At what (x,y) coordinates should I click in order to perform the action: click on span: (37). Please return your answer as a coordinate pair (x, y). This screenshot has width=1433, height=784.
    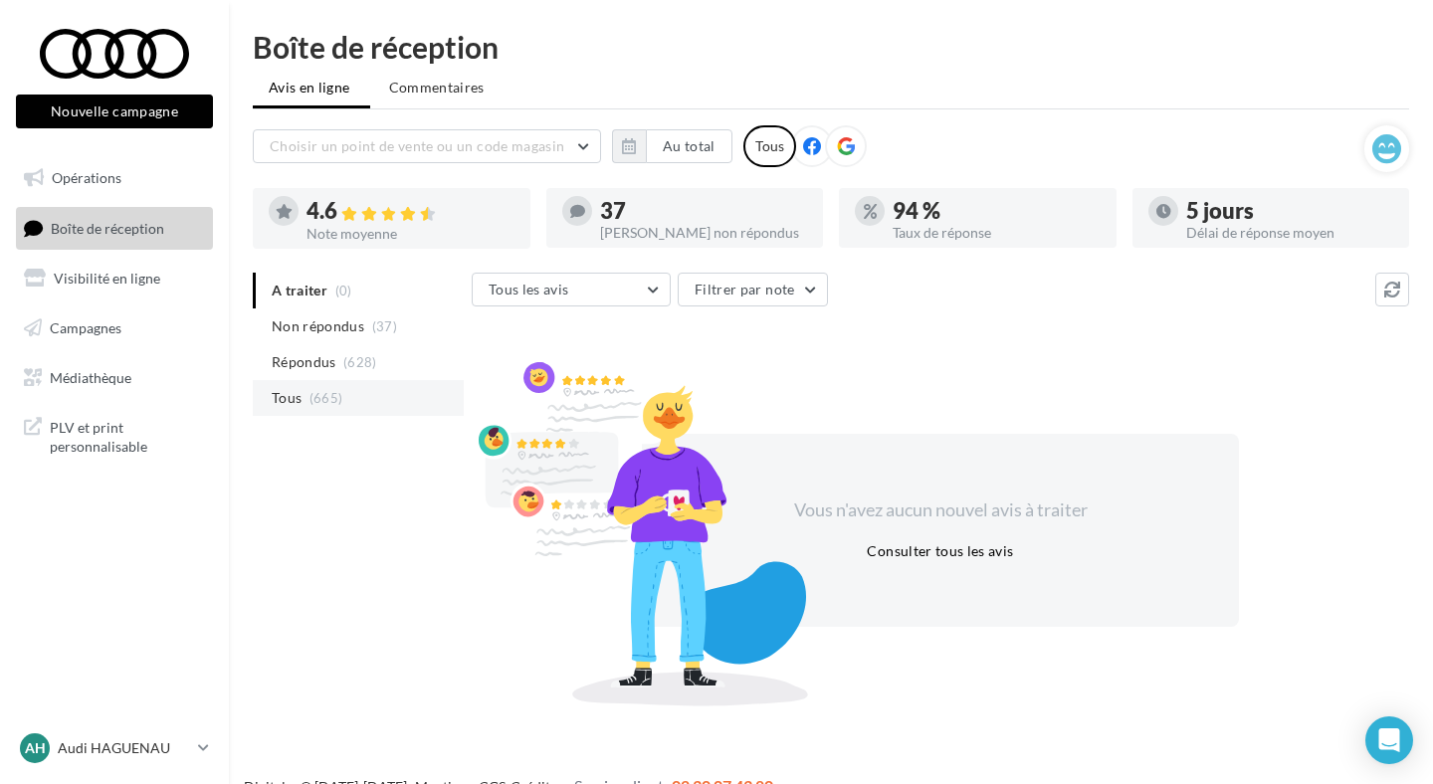
    Looking at the image, I should click on (384, 326).